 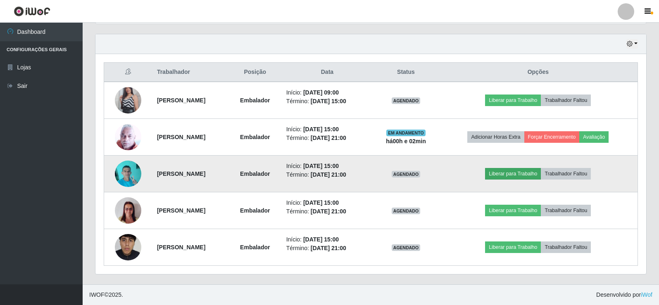 I want to click on strong: há 00 h e 02 min, so click(x=406, y=141).